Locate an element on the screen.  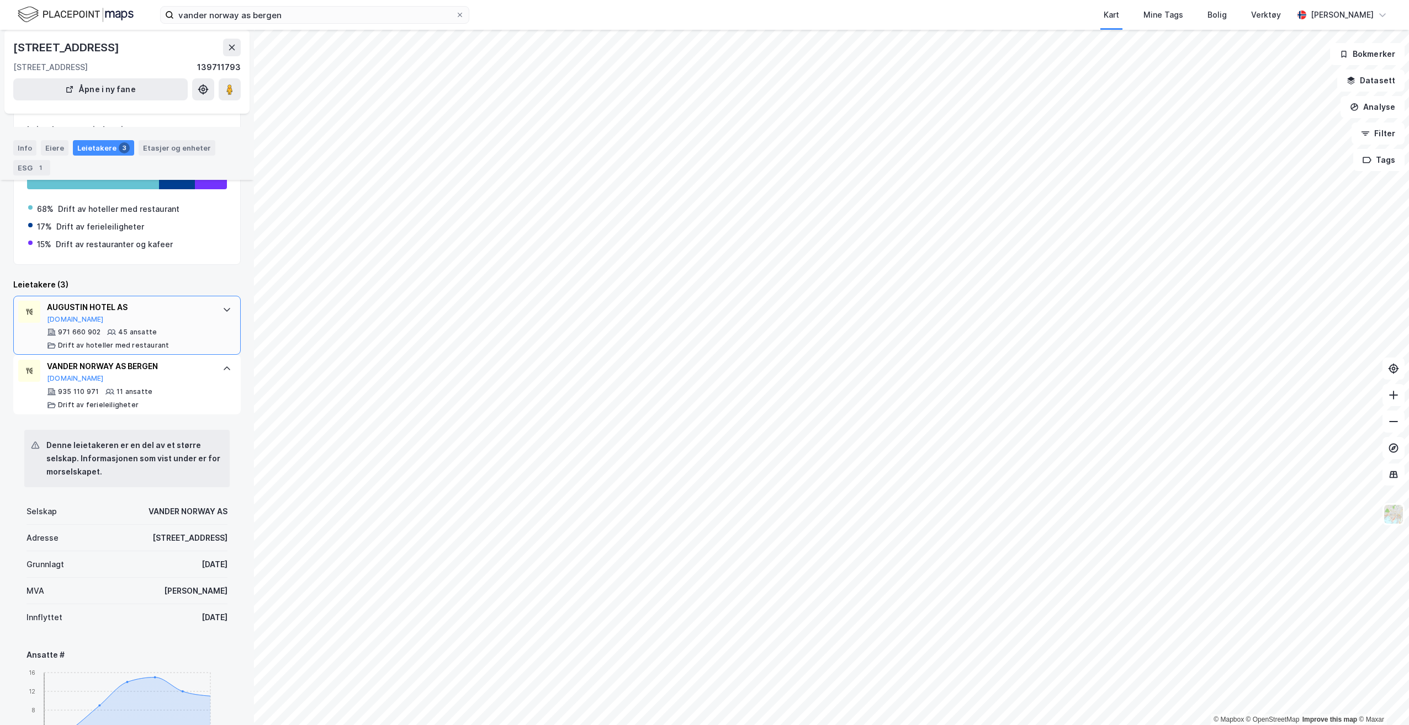
div: Bolig is located at coordinates (1217, 15).